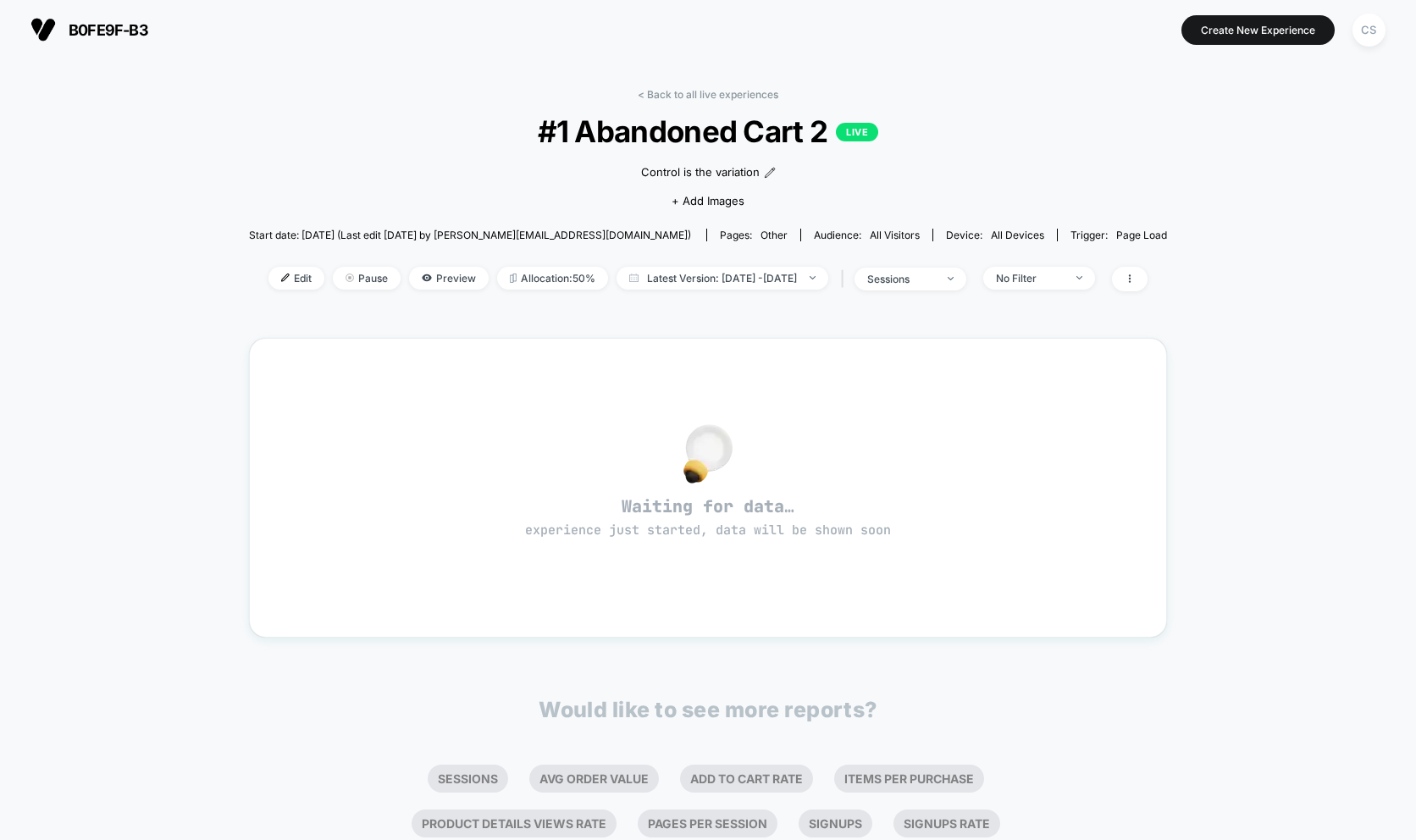 The width and height of the screenshot is (1416, 840). I want to click on div: Pages:, so click(754, 235).